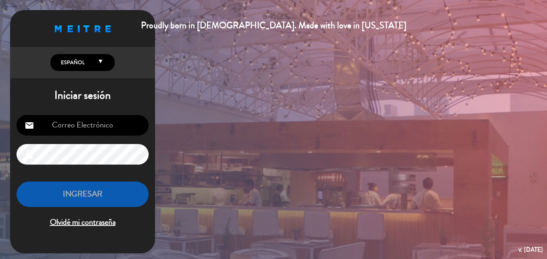 Image resolution: width=547 pixels, height=259 pixels. Describe the element at coordinates (72, 62) in the screenshot. I see `span: Español` at that location.